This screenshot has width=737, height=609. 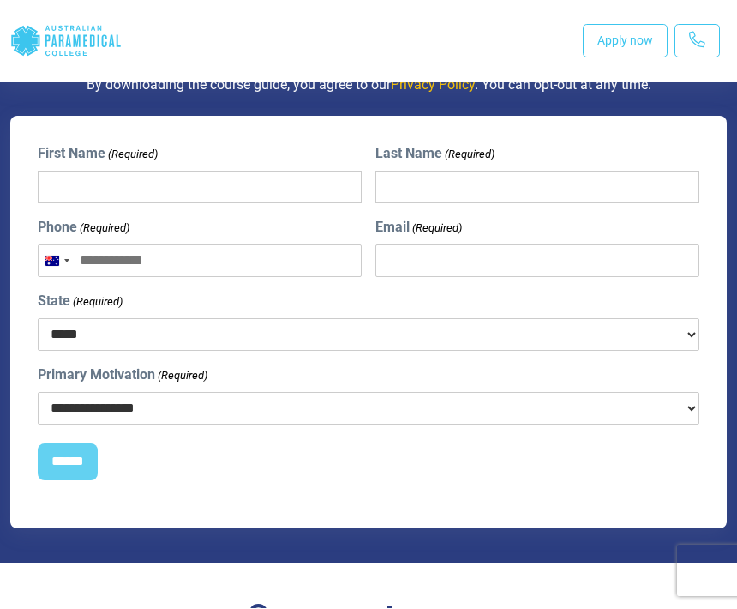 What do you see at coordinates (80, 302) in the screenshot?
I see `label: State` at bounding box center [80, 302].